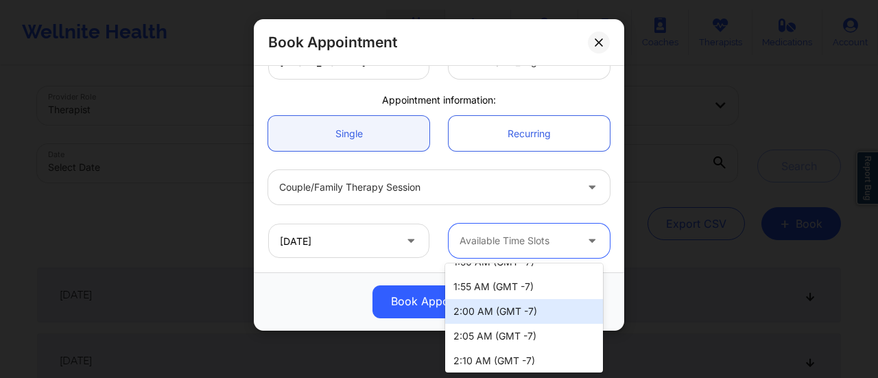 The height and width of the screenshot is (378, 878). Describe the element at coordinates (529, 133) in the screenshot. I see `a: Recurring` at that location.